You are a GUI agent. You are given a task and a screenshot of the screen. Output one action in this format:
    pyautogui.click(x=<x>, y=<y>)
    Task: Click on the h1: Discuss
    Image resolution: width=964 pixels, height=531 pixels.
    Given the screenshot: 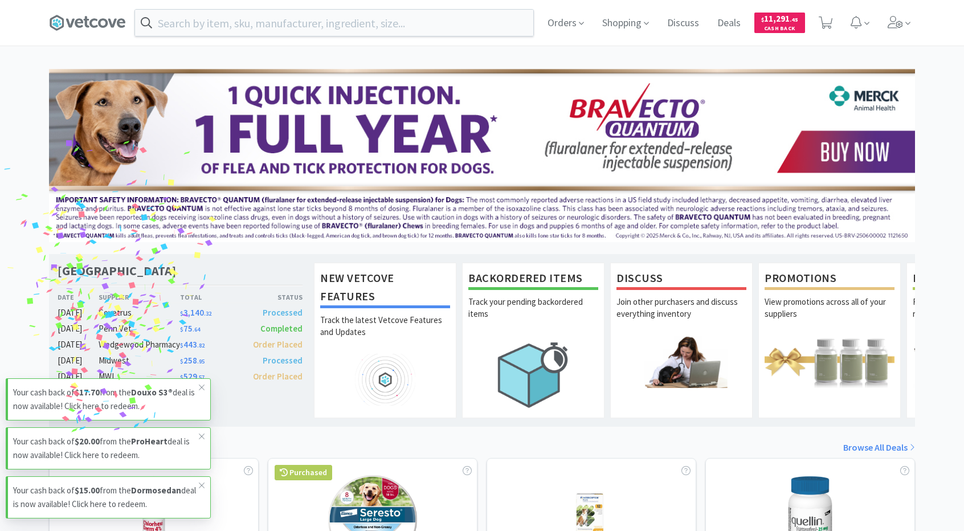 What is the action you would take?
    pyautogui.click(x=682, y=279)
    